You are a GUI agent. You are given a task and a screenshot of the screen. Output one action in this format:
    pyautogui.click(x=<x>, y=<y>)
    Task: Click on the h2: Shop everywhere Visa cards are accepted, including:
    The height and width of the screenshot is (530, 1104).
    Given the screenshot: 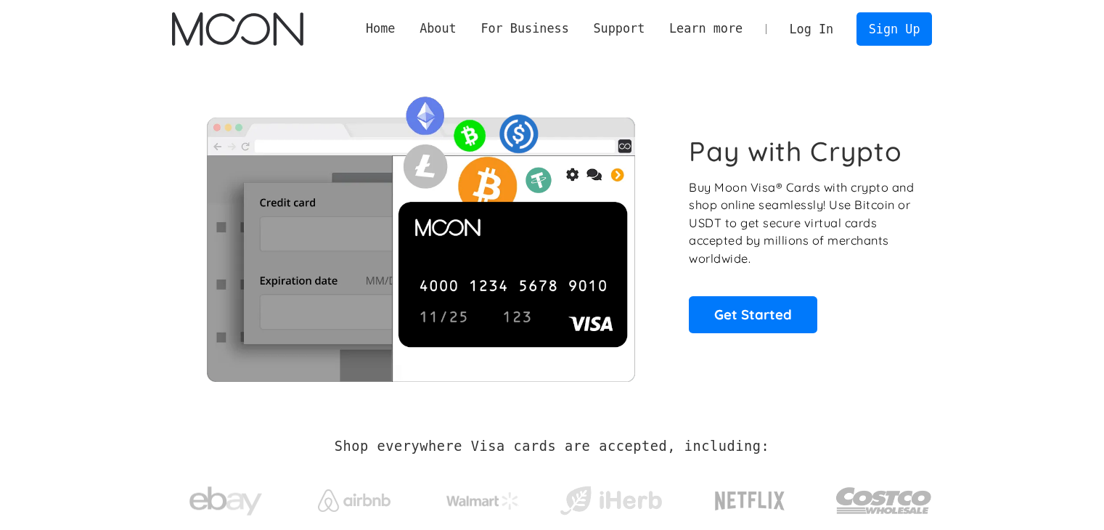 What is the action you would take?
    pyautogui.click(x=551, y=446)
    